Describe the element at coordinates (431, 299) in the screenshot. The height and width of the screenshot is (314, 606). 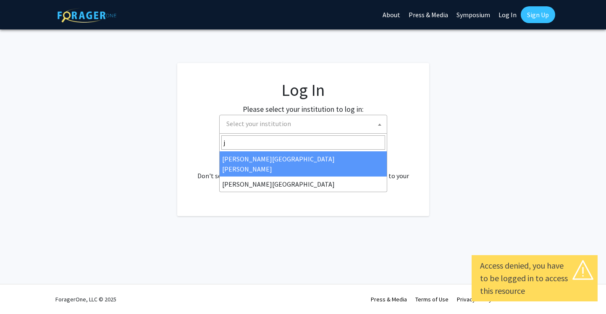
I see `a: Terms of Use` at that location.